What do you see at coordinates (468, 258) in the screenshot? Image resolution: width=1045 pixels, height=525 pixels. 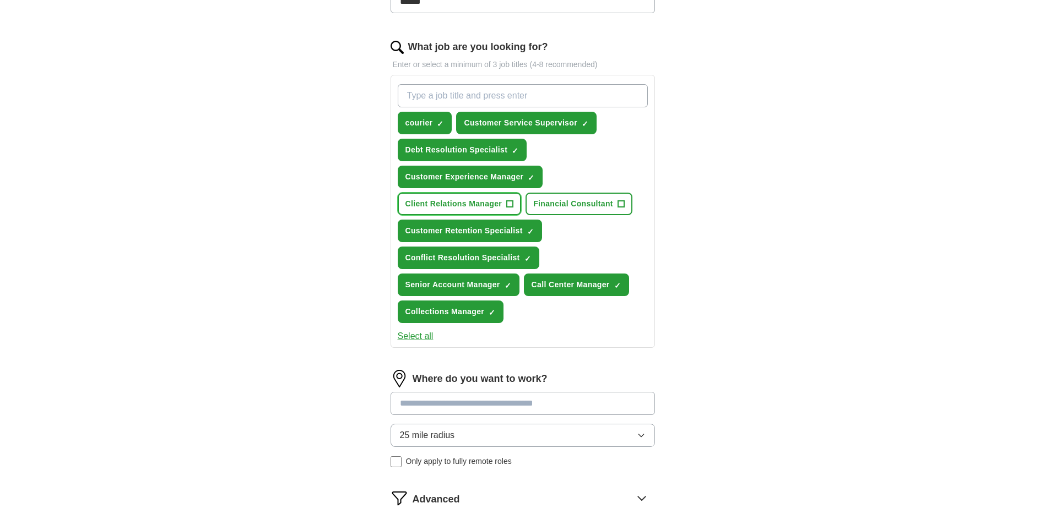 I see `button: Conflict Resolution Specialist✓` at bounding box center [468, 258].